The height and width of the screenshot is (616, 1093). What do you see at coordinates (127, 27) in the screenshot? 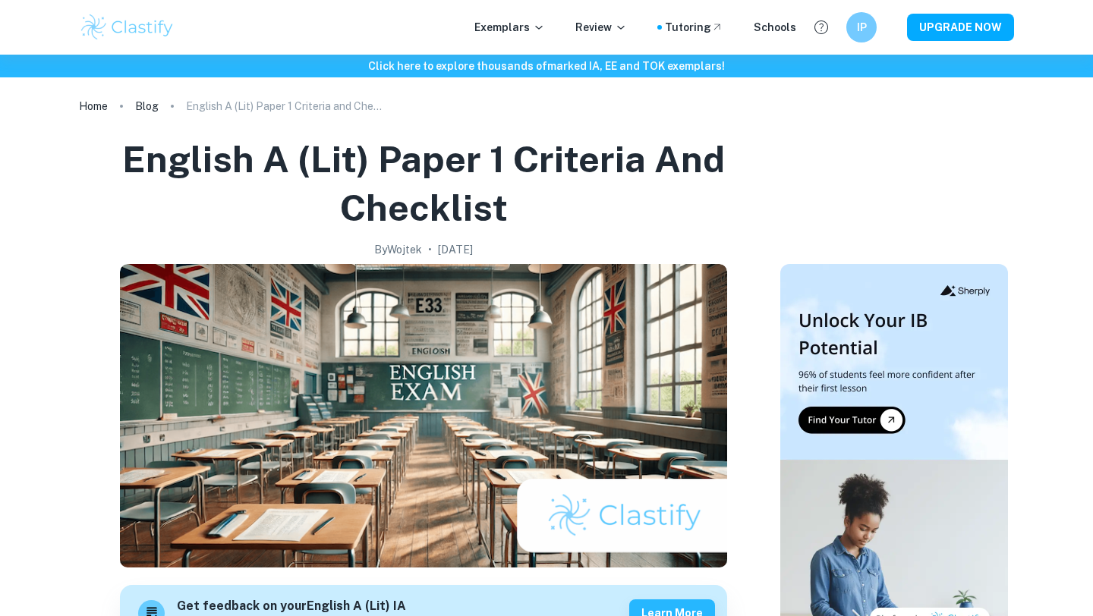
I see `a: Clastify logo` at bounding box center [127, 27].